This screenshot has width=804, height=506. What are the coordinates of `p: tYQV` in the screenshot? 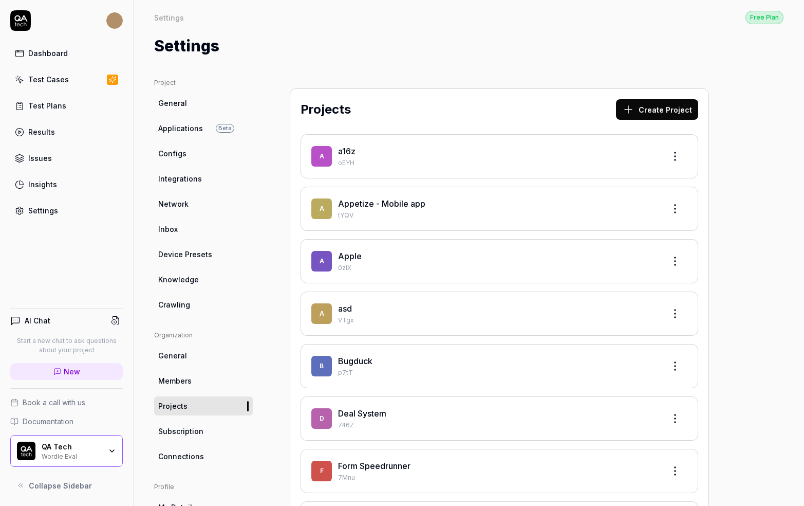 It's located at (497, 215).